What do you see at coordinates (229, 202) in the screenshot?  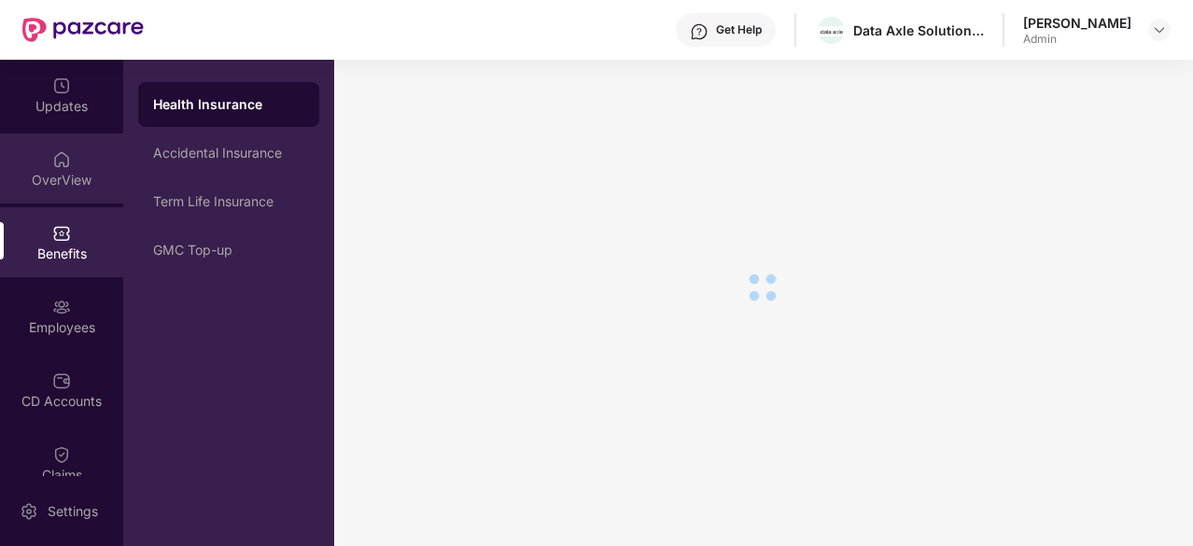 I see `div: Term Life Insurance` at bounding box center [229, 202].